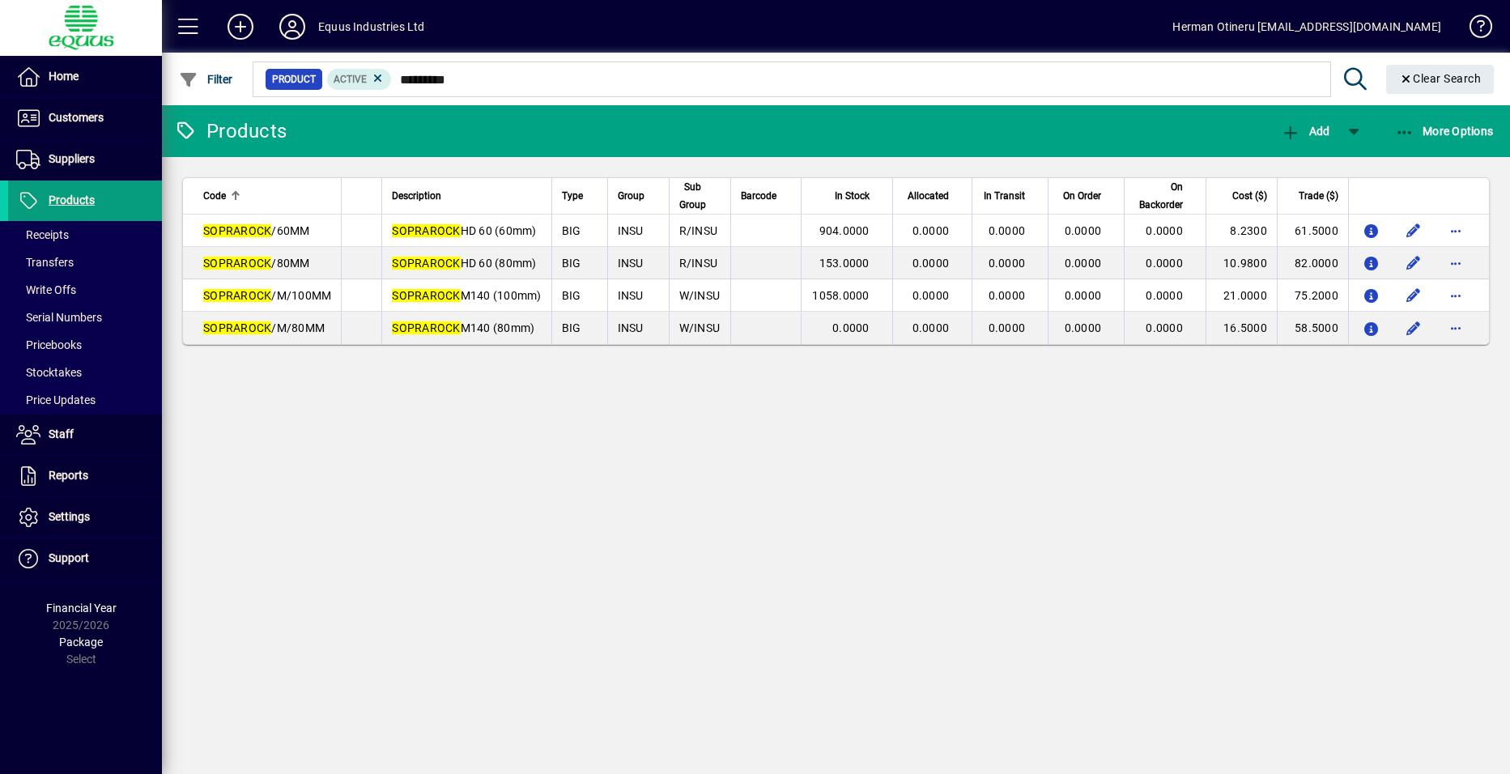 This screenshot has width=1510, height=774. Describe the element at coordinates (85, 118) in the screenshot. I see `a: Customers` at that location.